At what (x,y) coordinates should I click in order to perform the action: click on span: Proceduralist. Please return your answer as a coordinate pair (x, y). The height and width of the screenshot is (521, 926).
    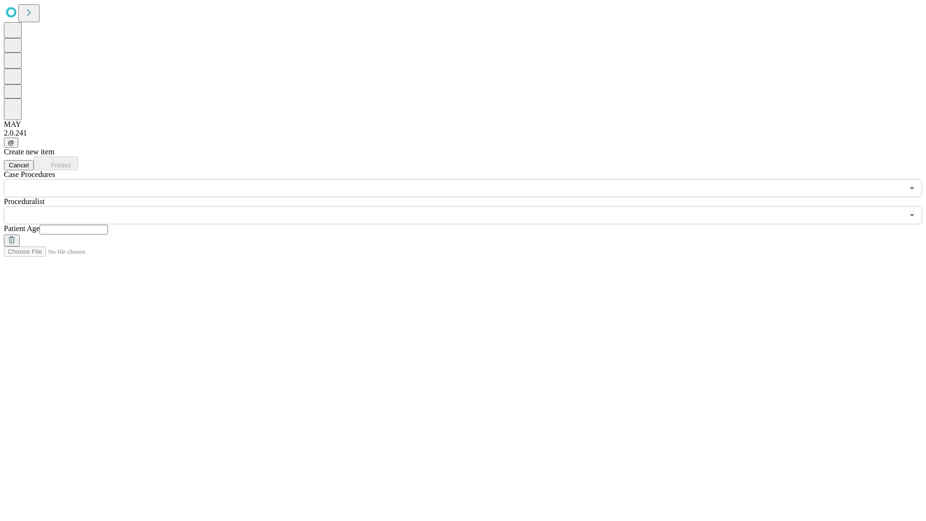
    Looking at the image, I should click on (24, 201).